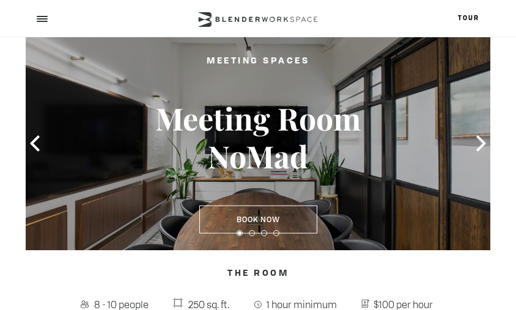 This screenshot has width=516, height=310. Describe the element at coordinates (258, 137) in the screenshot. I see `h3: Meeting Room NoMad` at that location.